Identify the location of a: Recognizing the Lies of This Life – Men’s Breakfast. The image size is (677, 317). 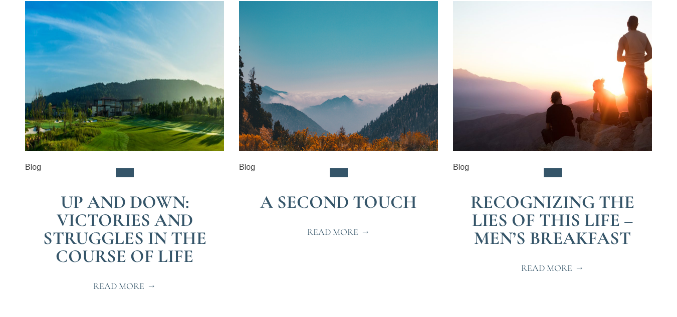
(552, 220).